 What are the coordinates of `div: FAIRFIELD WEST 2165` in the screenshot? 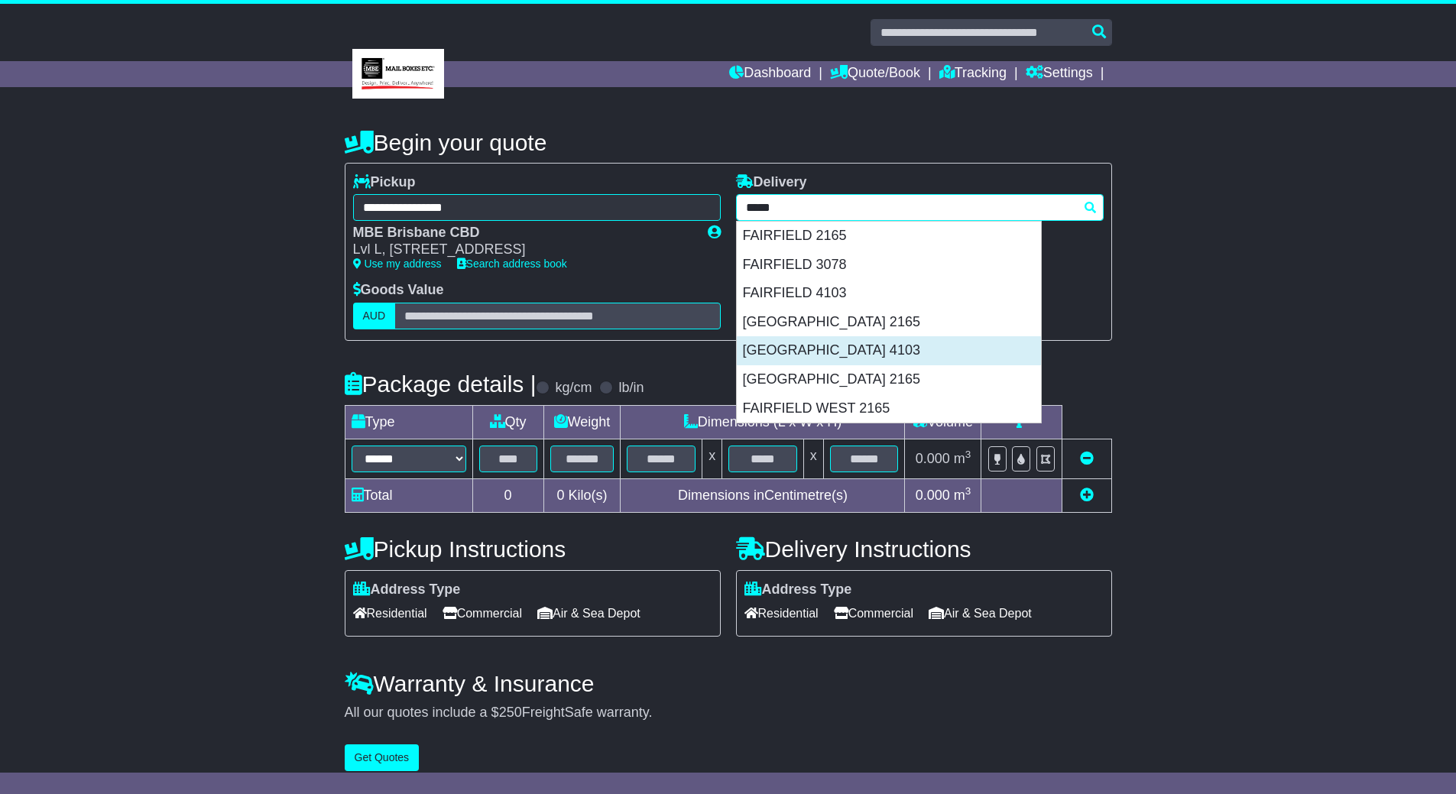 It's located at (889, 409).